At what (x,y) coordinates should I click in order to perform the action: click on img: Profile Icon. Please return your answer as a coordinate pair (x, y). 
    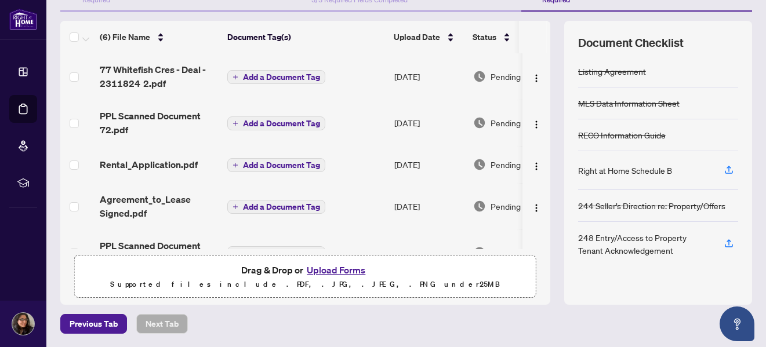
    Looking at the image, I should click on (23, 324).